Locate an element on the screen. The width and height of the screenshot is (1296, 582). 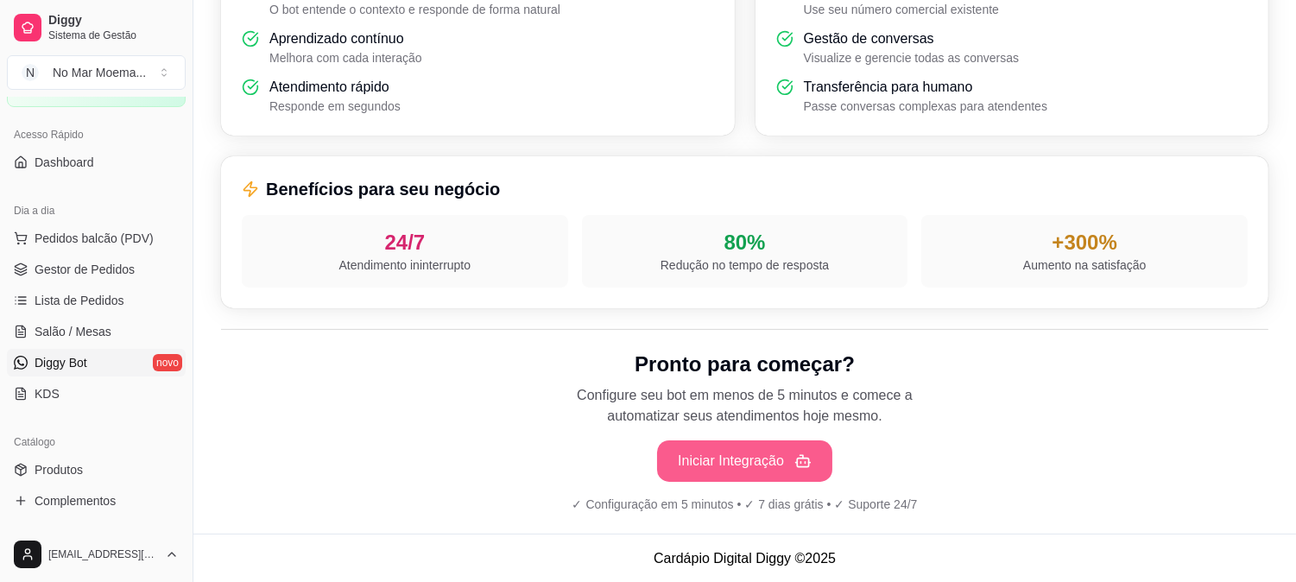
button: Pedidos balcão (PDV) is located at coordinates (96, 238).